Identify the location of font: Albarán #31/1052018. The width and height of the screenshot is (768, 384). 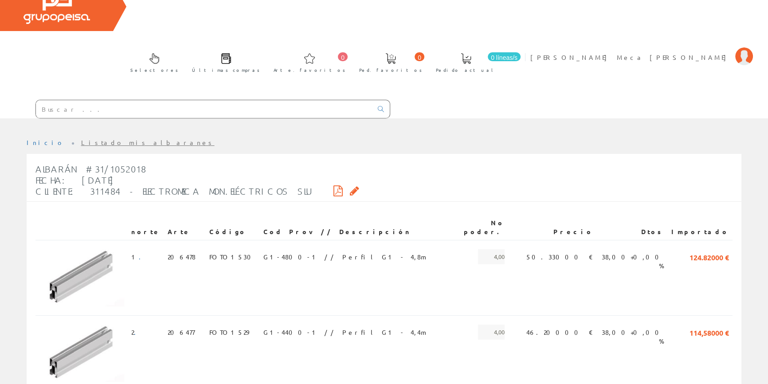
(90, 169).